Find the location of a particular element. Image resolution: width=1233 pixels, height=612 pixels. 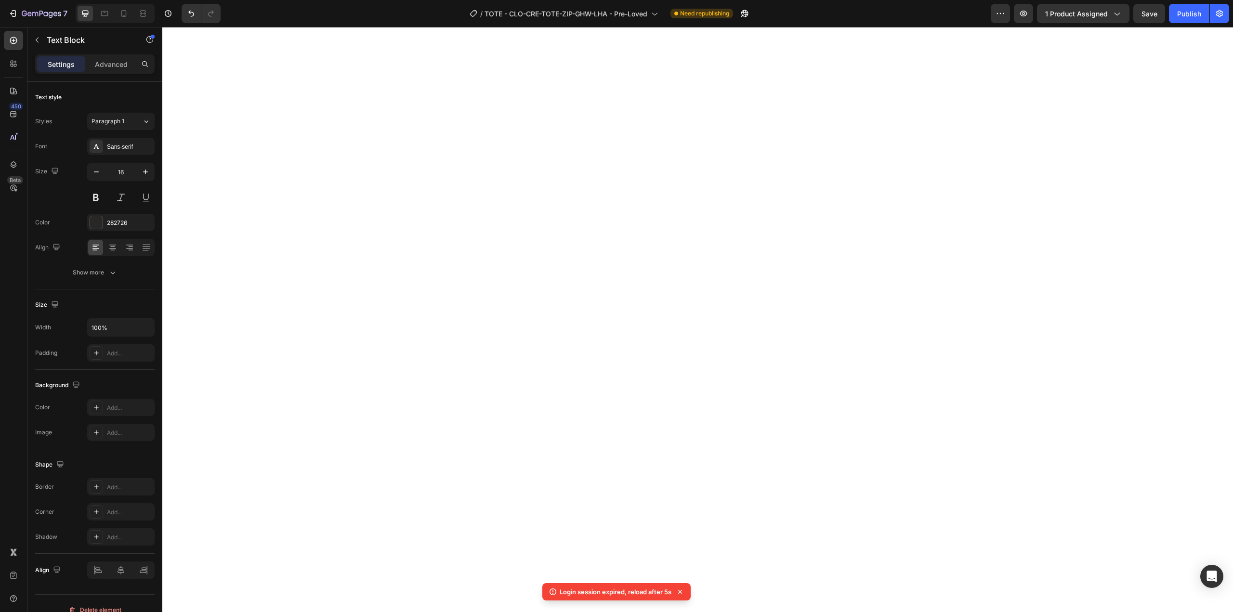

div: Shadow is located at coordinates (46, 537).